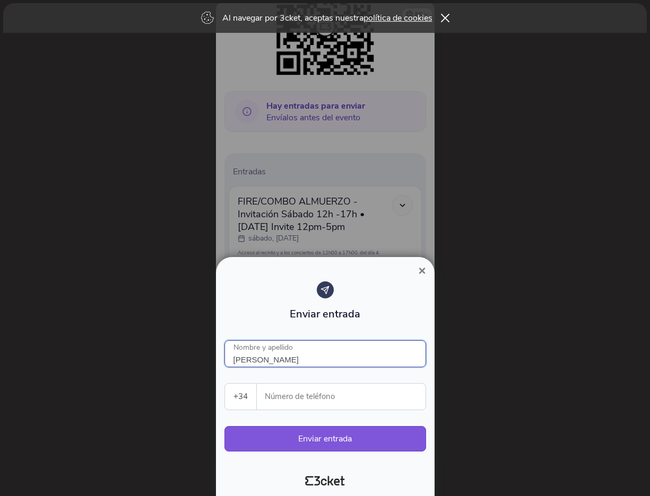  I want to click on button: Enviar entrada, so click(325, 439).